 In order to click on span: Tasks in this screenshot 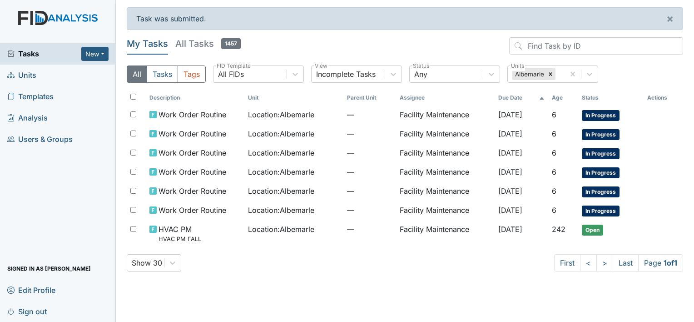, I will do `click(44, 54)`.